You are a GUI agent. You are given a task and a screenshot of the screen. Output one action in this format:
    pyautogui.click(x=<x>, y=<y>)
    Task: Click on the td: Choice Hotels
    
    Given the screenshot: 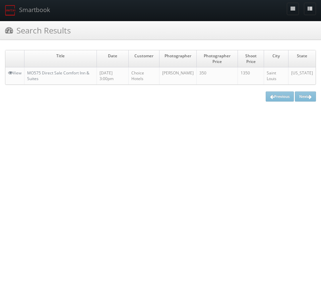 What is the action you would take?
    pyautogui.click(x=144, y=76)
    